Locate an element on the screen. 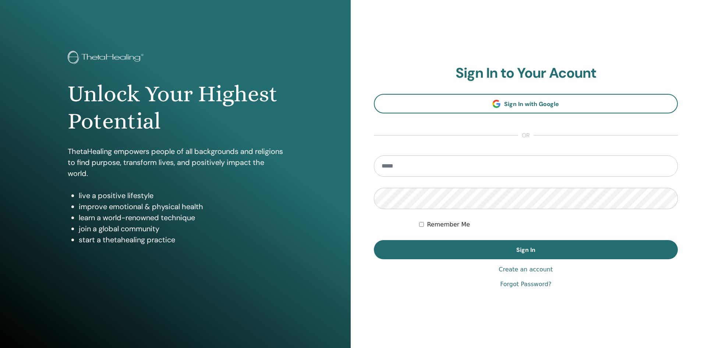 The image size is (701, 348). a: Forgot Password? is located at coordinates (525, 284).